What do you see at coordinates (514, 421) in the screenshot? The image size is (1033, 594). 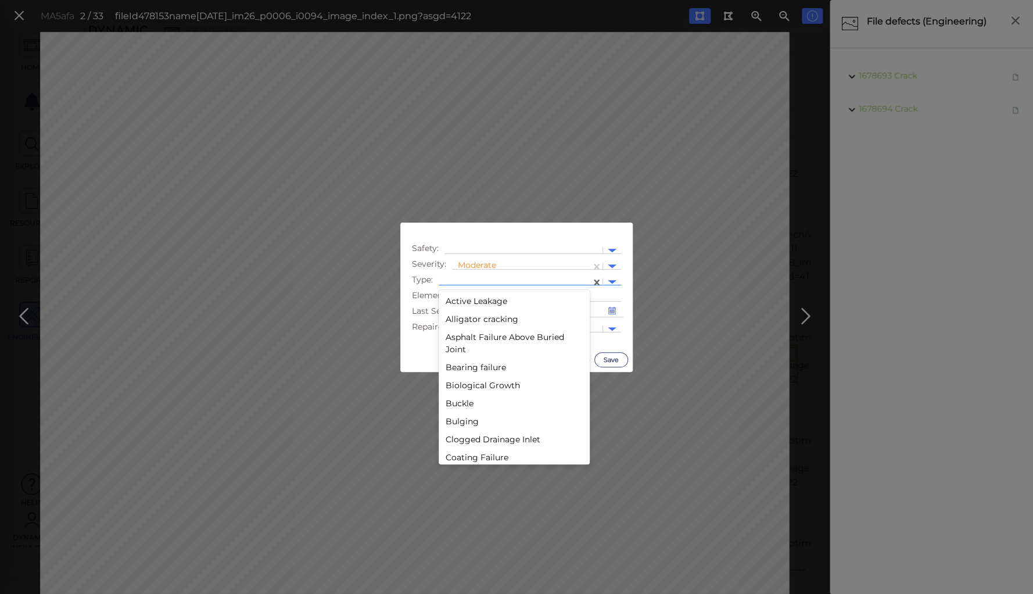 I see `div: Bulging` at bounding box center [514, 421].